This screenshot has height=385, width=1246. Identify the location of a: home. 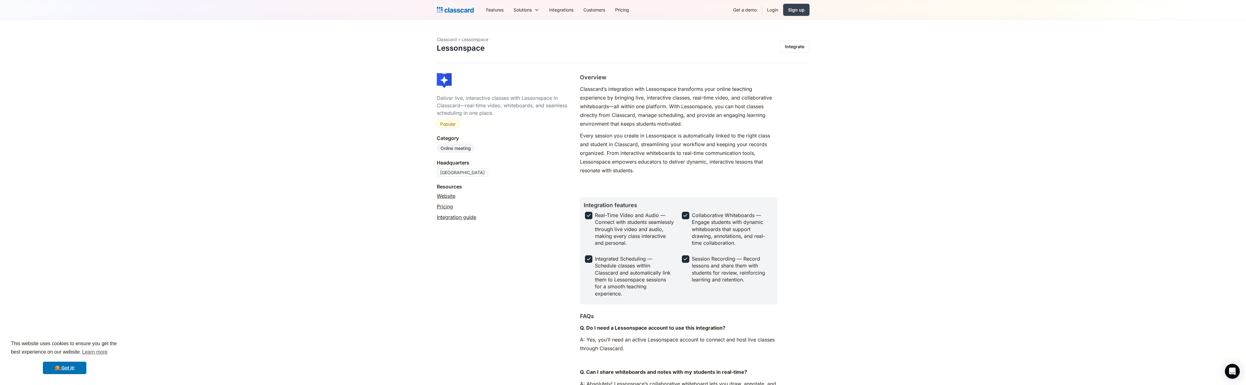
(455, 10).